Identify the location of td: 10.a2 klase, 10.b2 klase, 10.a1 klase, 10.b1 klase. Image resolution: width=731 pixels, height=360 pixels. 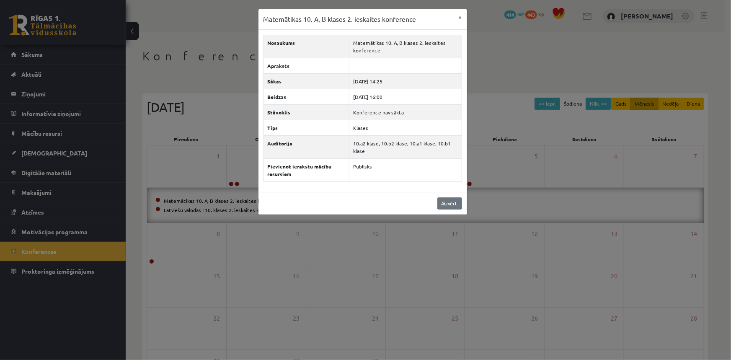
(405, 147).